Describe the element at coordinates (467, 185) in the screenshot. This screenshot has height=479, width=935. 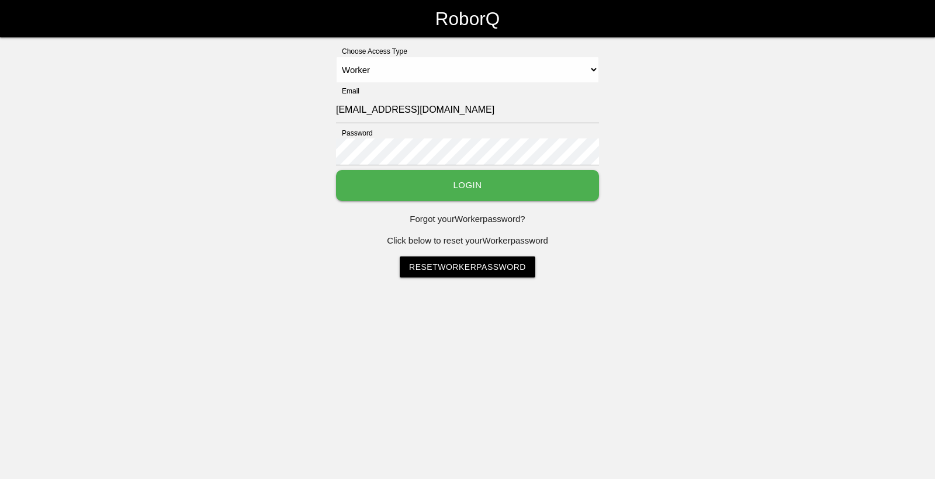
I see `button: Login` at that location.